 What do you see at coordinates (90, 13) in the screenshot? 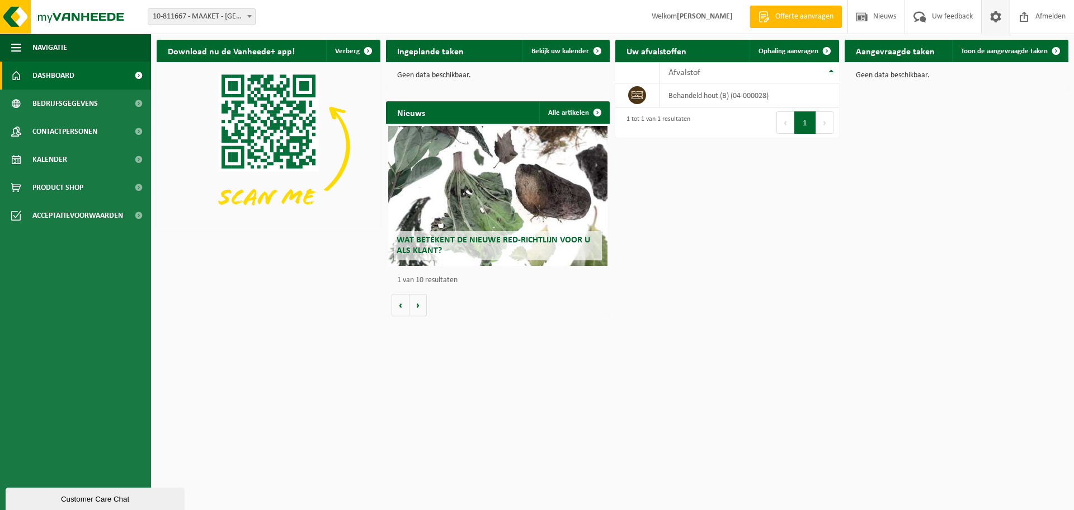
I see `div: Customer Care Chat` at bounding box center [90, 13].